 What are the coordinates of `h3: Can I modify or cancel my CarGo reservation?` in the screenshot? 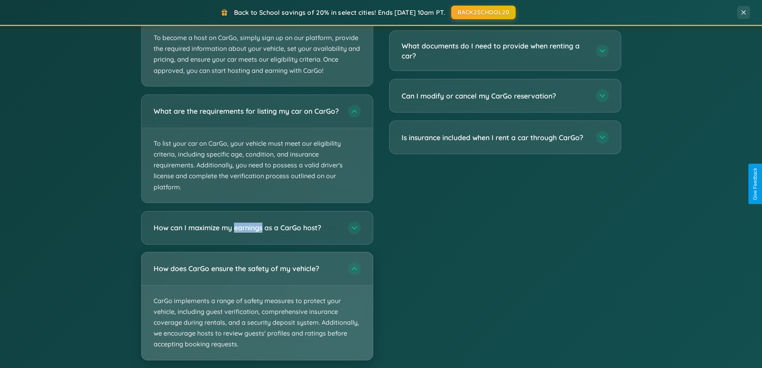 It's located at (495, 96).